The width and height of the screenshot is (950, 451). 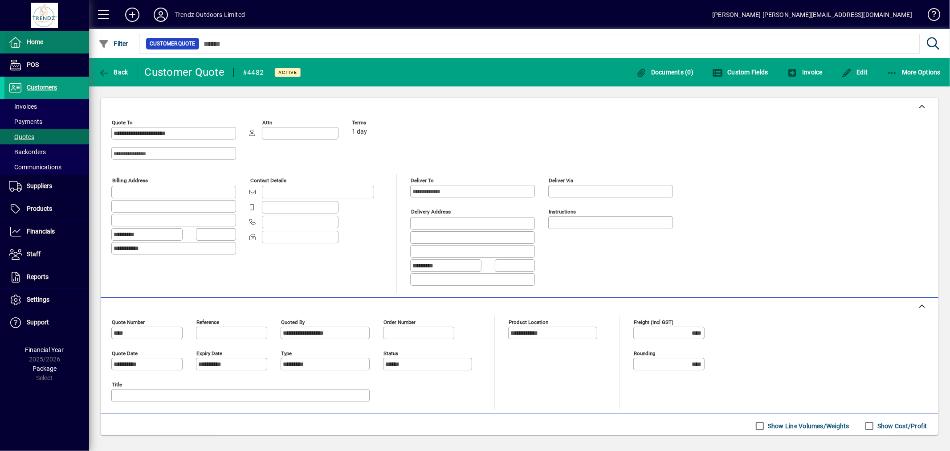 What do you see at coordinates (35, 167) in the screenshot?
I see `span: Communications` at bounding box center [35, 167].